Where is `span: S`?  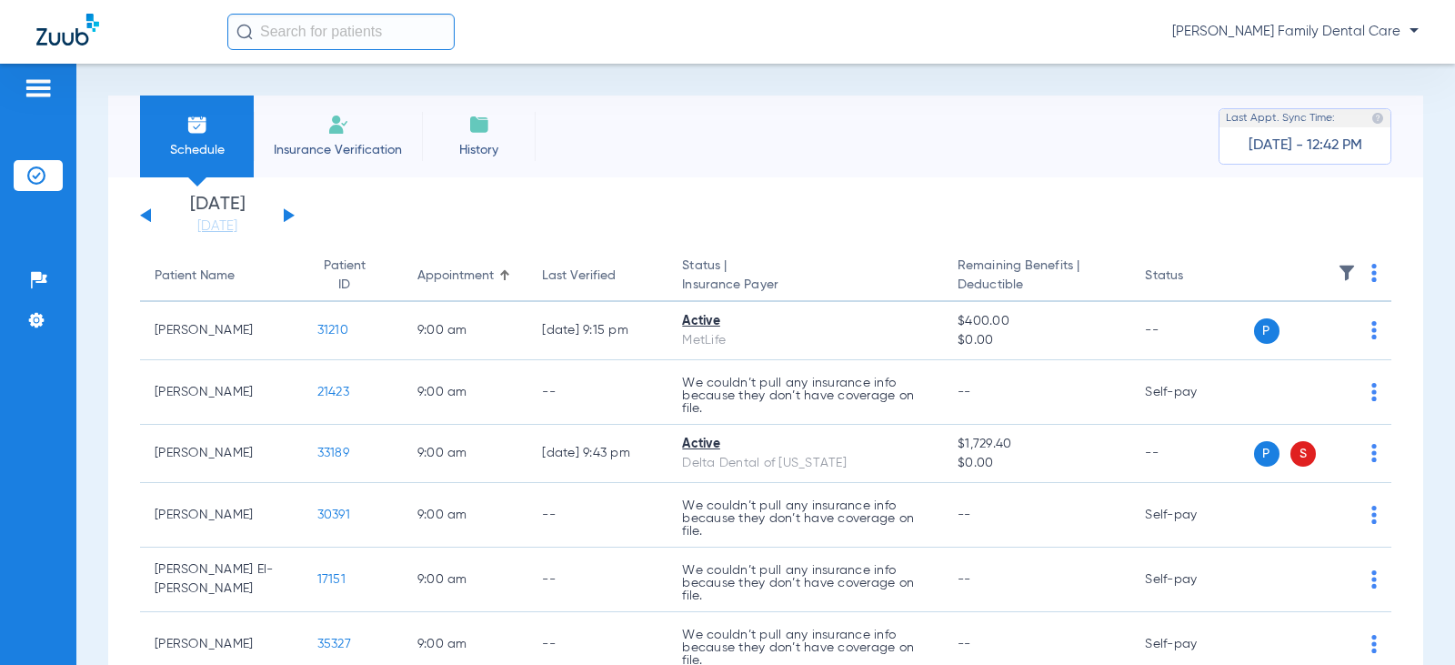 span: S is located at coordinates (1303, 454).